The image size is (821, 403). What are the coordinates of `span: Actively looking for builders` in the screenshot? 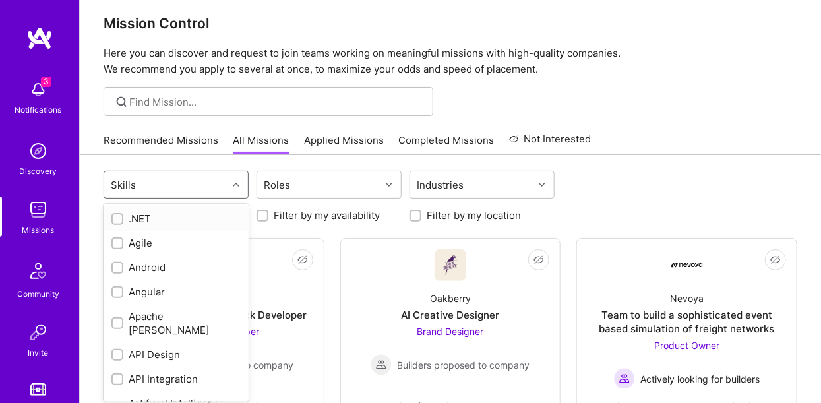 It's located at (700, 378).